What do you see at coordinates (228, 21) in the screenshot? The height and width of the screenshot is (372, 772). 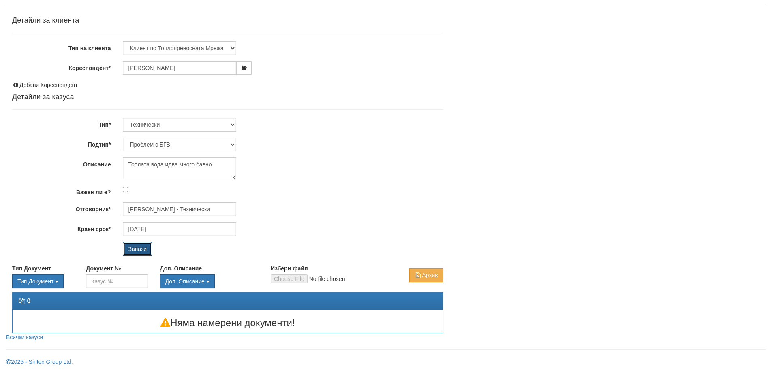 I see `h4: Детайли за клиента` at bounding box center [228, 21].